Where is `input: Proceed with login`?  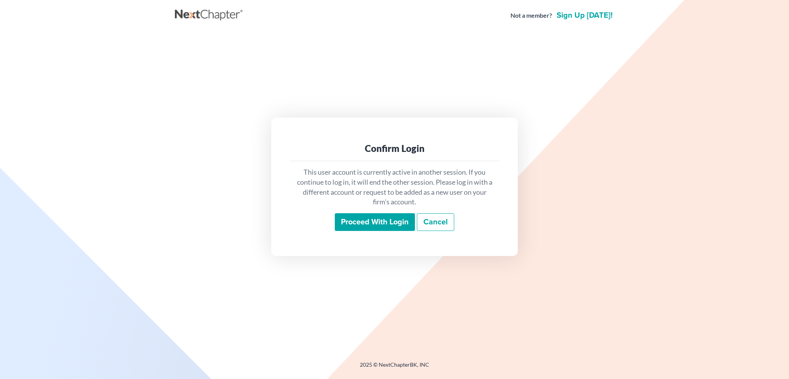
input: Proceed with login is located at coordinates (375, 222).